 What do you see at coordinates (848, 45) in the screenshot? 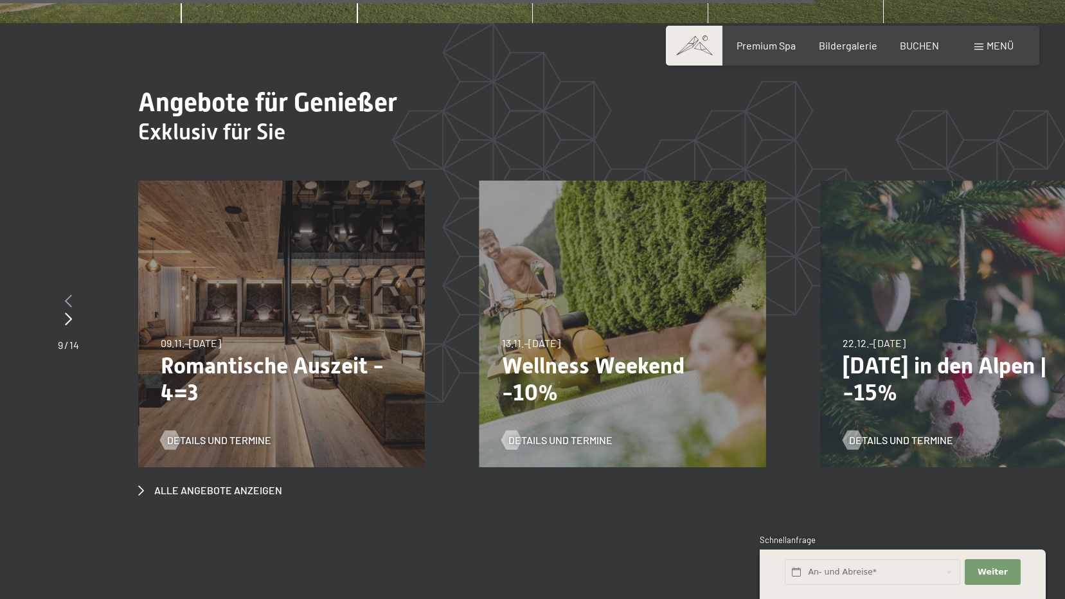
I see `span: Bildergalerie` at bounding box center [848, 45].